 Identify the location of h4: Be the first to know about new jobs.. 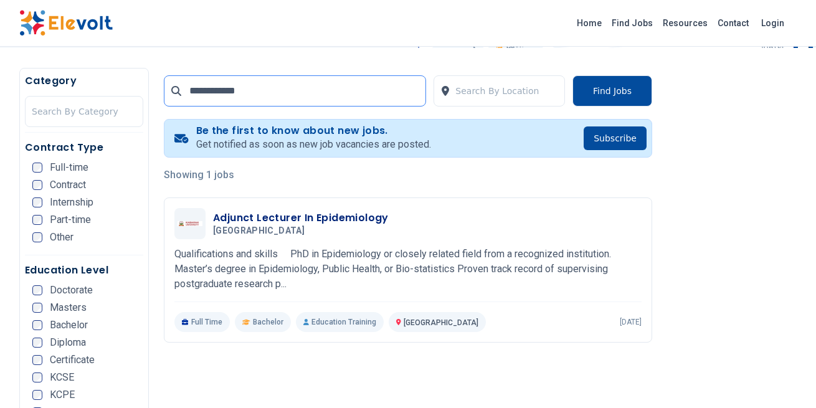
(313, 131).